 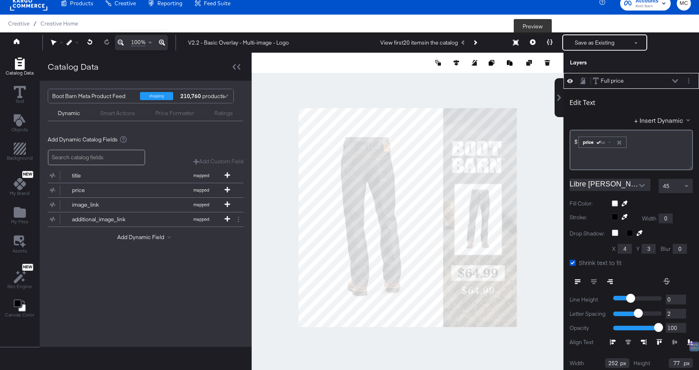 I want to click on span: 45, so click(x=667, y=186).